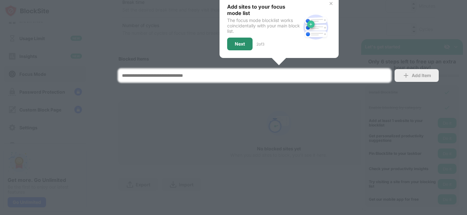 Image resolution: width=467 pixels, height=215 pixels. Describe the element at coordinates (316, 27) in the screenshot. I see `img: block-site.svg` at that location.